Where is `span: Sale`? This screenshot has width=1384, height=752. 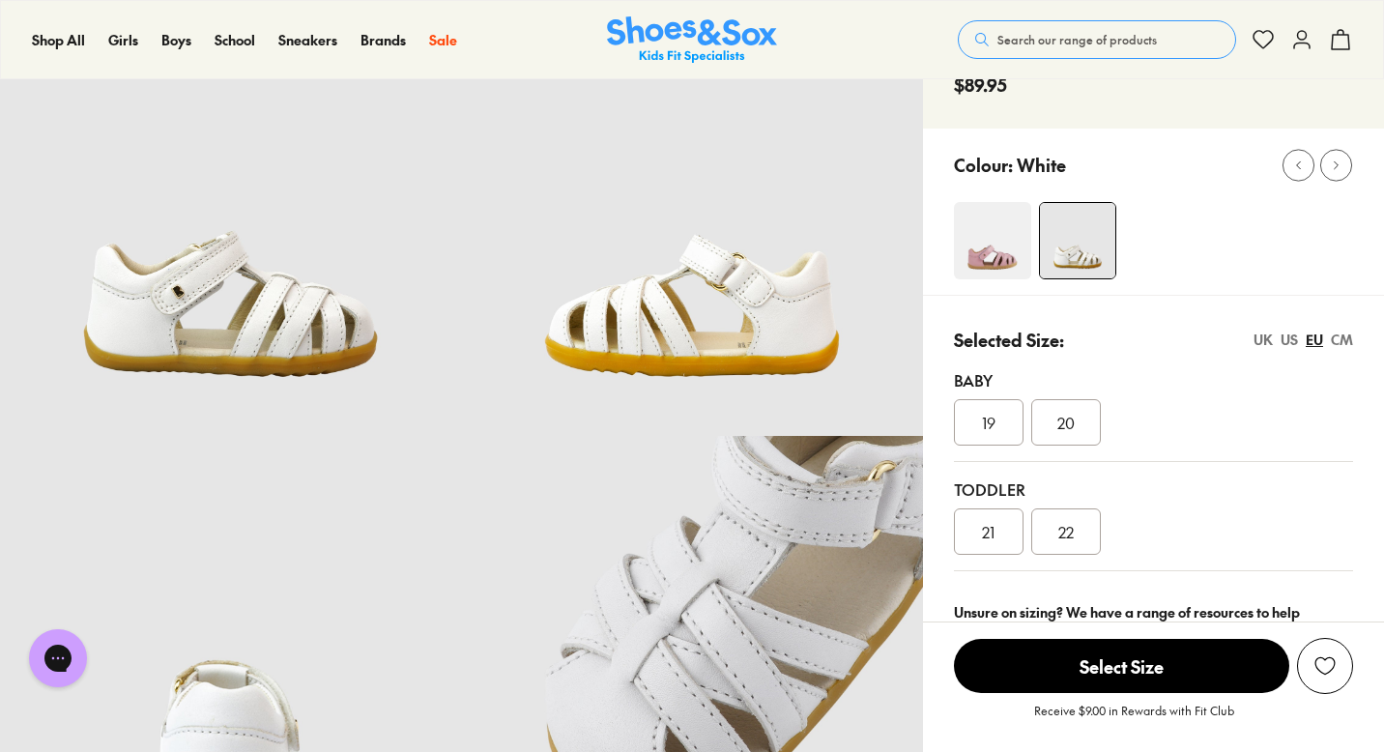
span: Sale is located at coordinates (443, 40).